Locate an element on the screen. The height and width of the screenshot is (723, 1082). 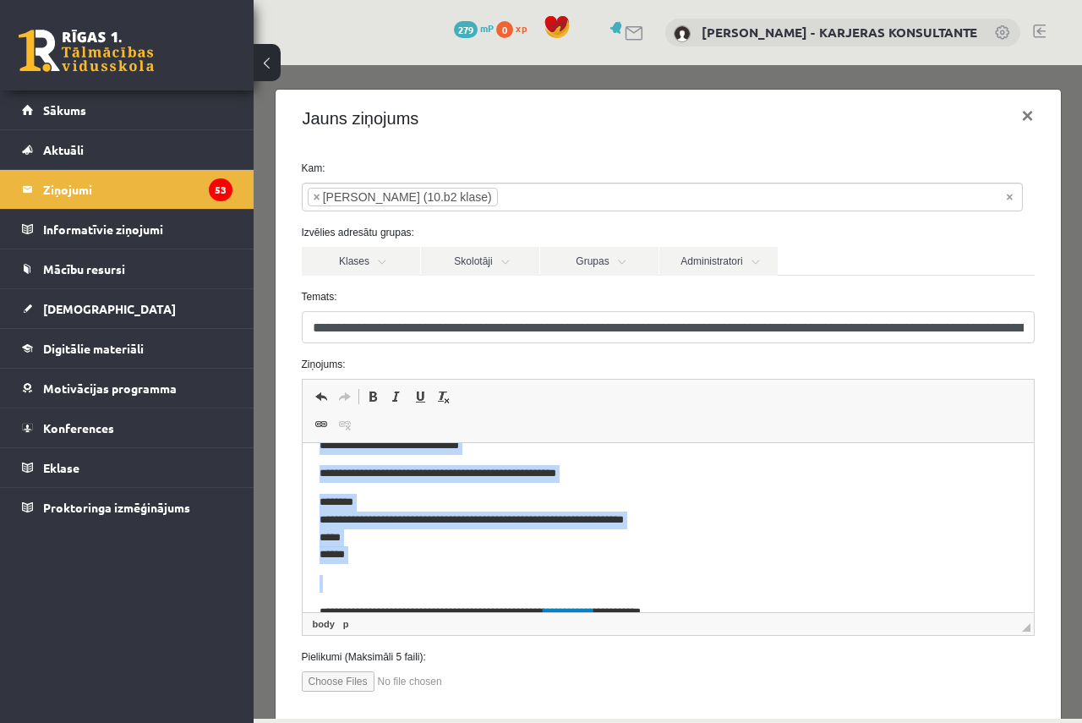
legend: Informatīvie ziņojumi is located at coordinates (138, 229).